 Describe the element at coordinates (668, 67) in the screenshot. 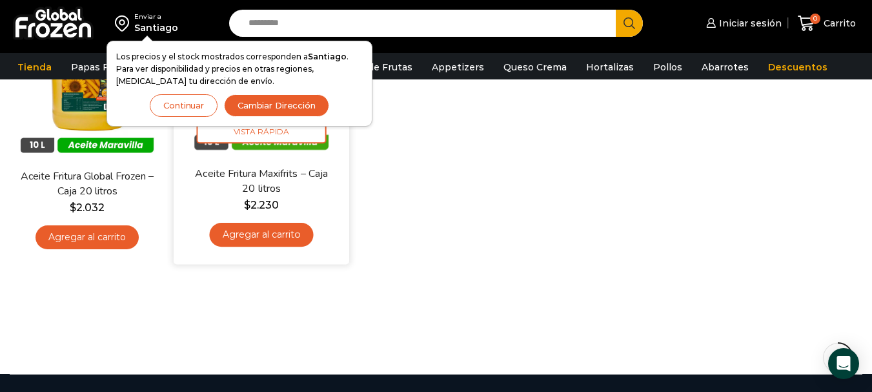

I see `a: Pollos` at that location.